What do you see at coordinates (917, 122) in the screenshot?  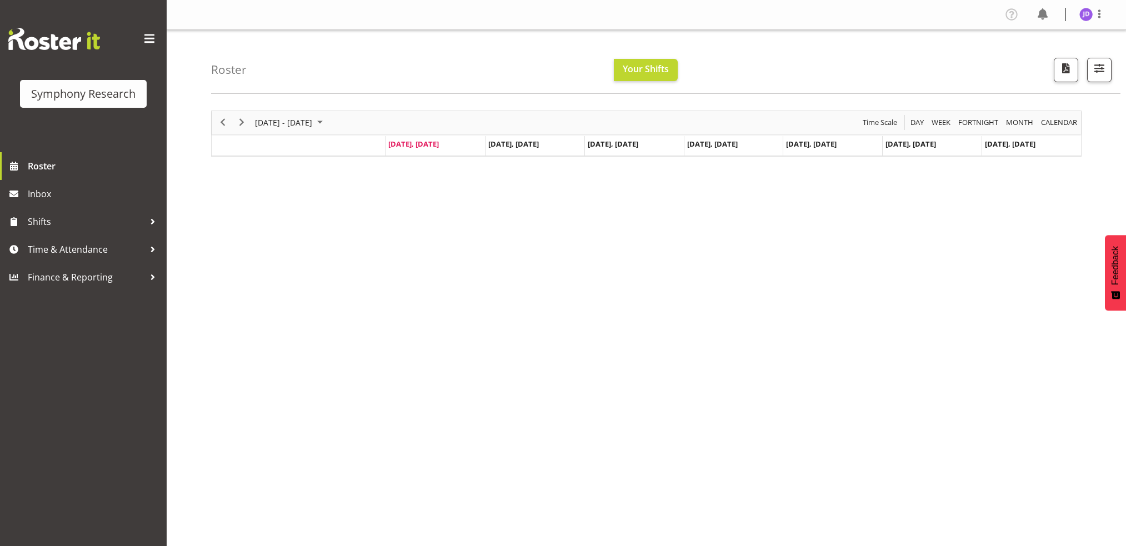 I see `span: Day` at bounding box center [917, 122].